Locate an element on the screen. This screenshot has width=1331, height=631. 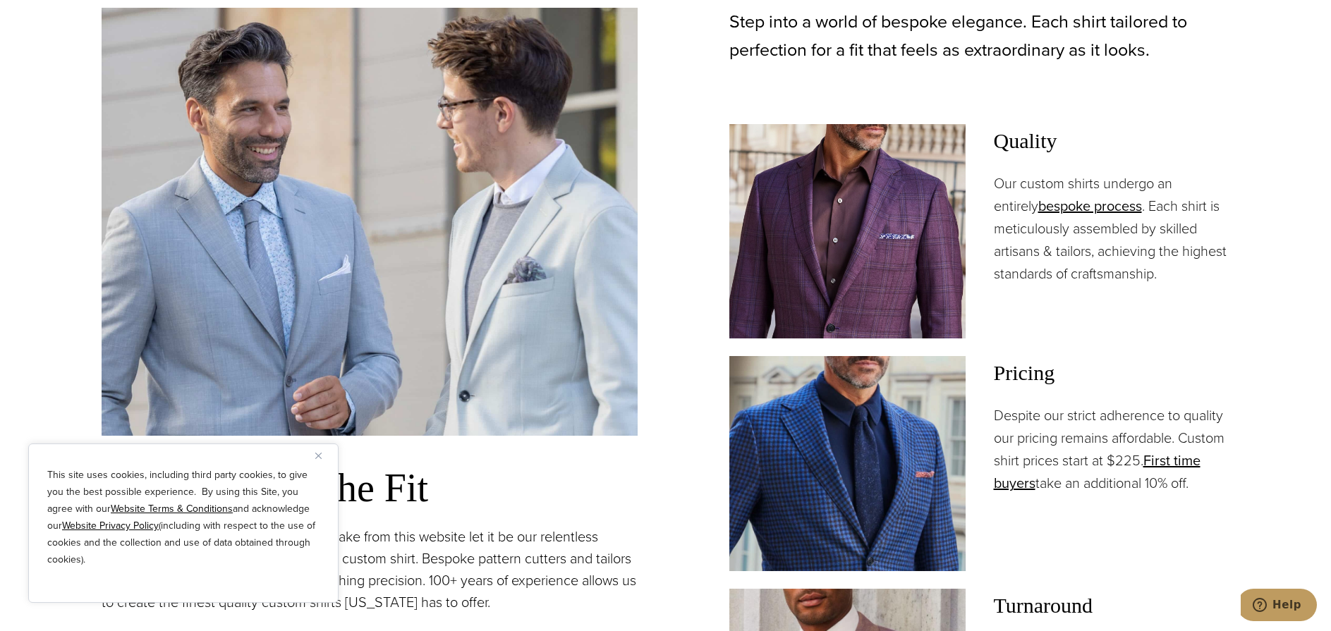
p: Our custom shirts undergo an entirely . Each shirt is meticulously assembled by skilled artisans ... is located at coordinates (1112, 229).